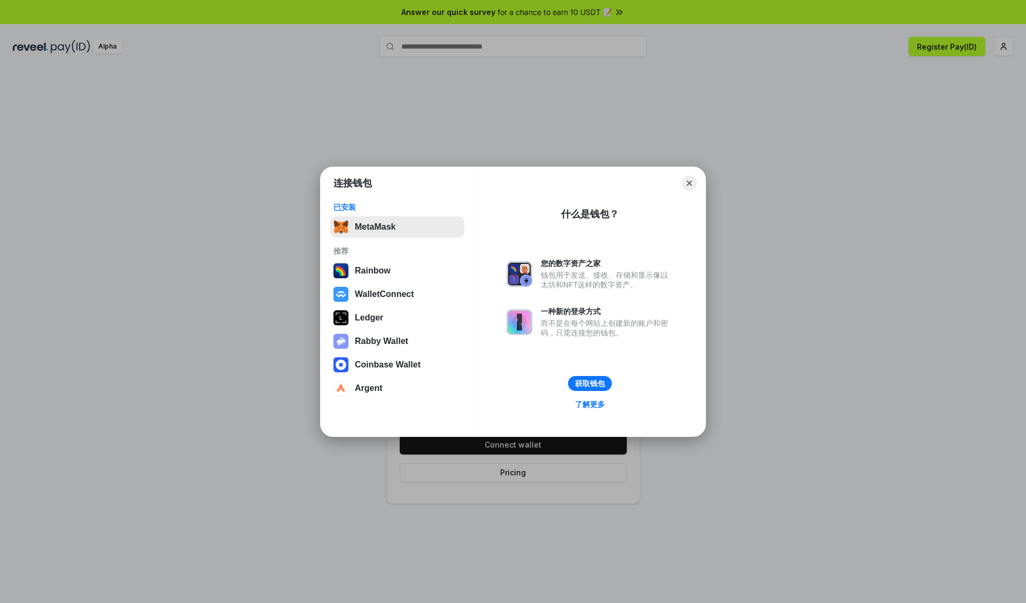  I want to click on div: 了解更多, so click(590, 404).